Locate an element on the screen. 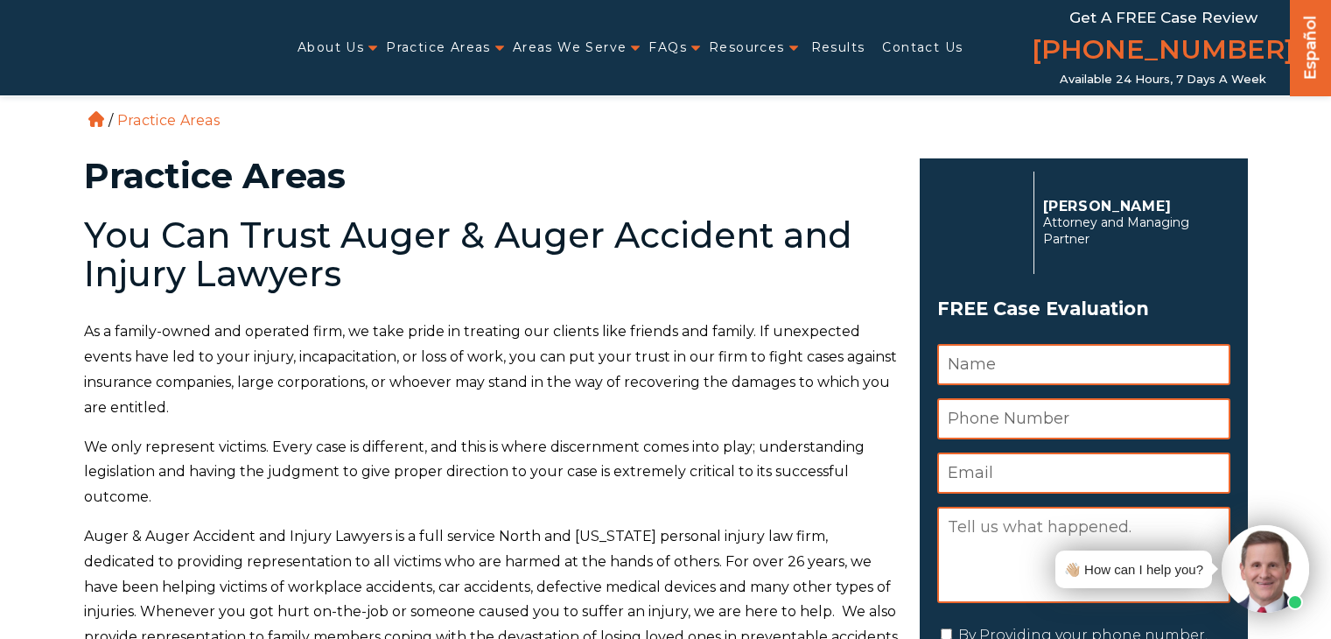 Image resolution: width=1331 pixels, height=639 pixels. h2: You Can Trust Auger & Auger Accident and Injury Lawyers is located at coordinates (491, 255).